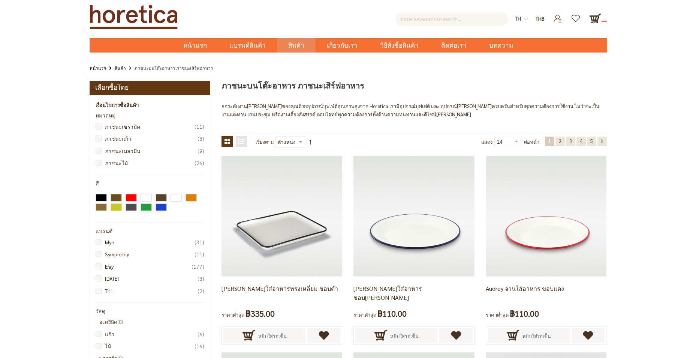 The width and height of the screenshot is (696, 358). Describe the element at coordinates (581, 141) in the screenshot. I see `a: 4` at that location.